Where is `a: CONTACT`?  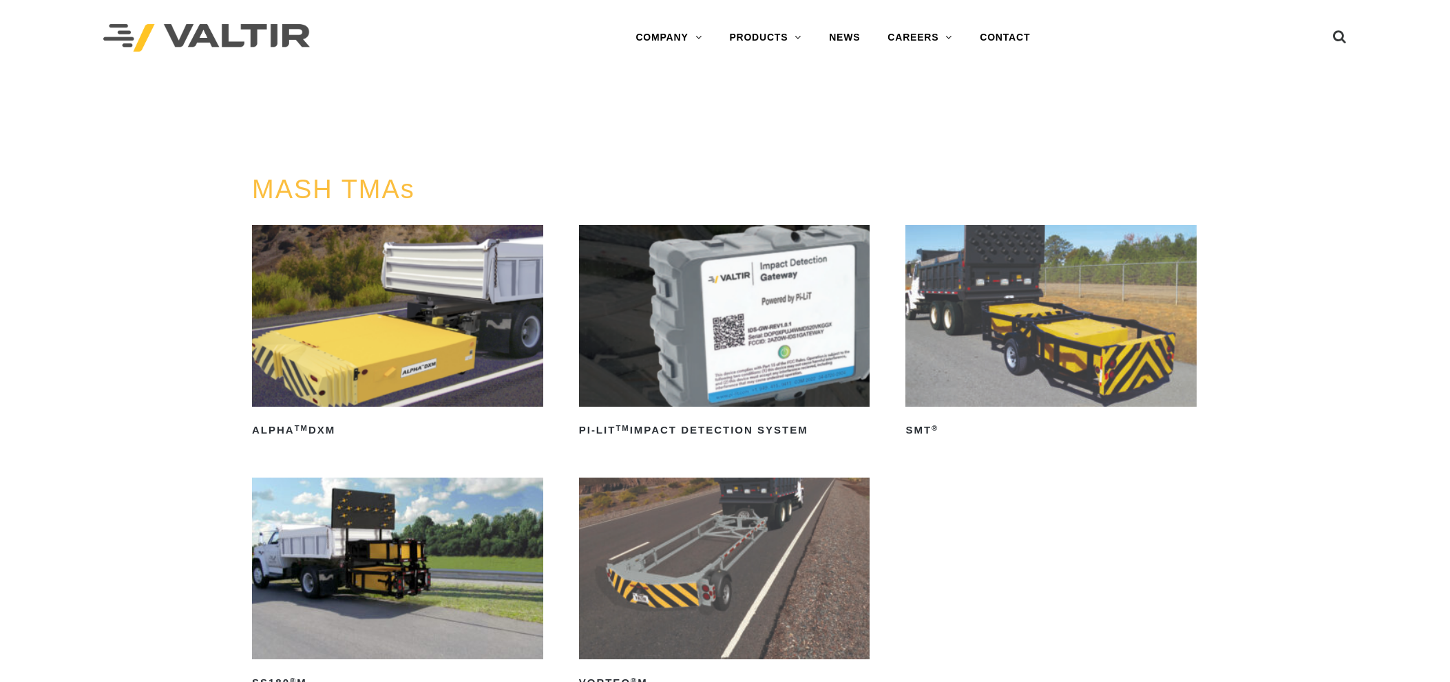
a: CONTACT is located at coordinates (1005, 38).